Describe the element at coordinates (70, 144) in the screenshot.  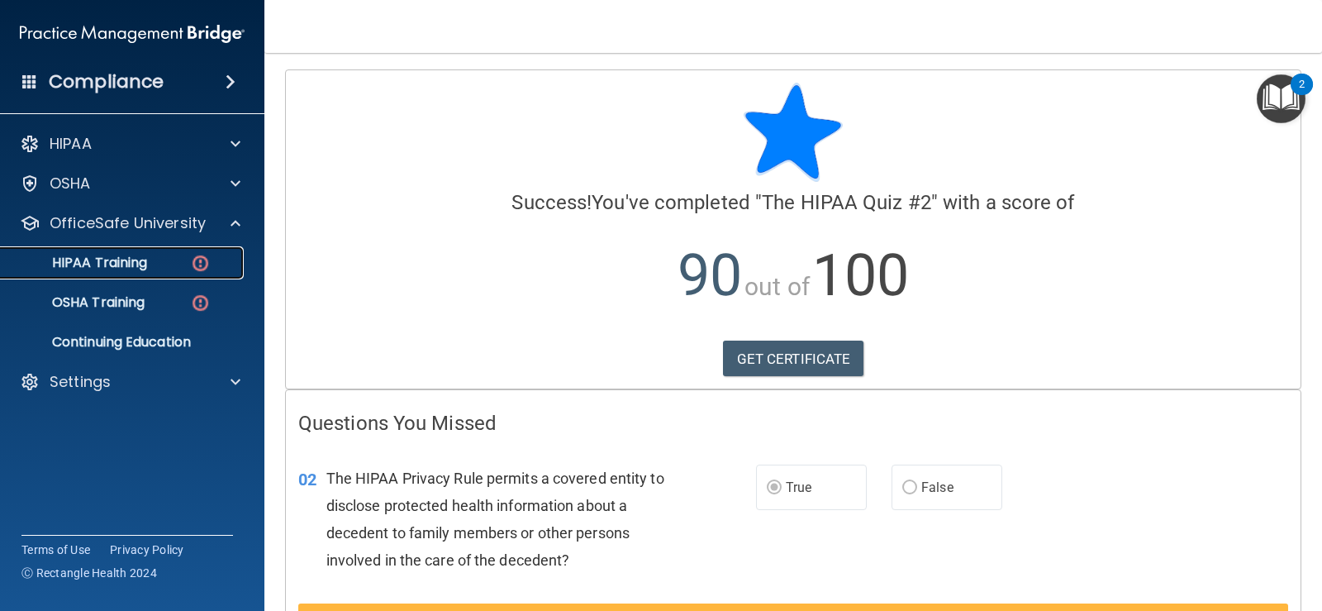
I see `p: HIPAA` at that location.